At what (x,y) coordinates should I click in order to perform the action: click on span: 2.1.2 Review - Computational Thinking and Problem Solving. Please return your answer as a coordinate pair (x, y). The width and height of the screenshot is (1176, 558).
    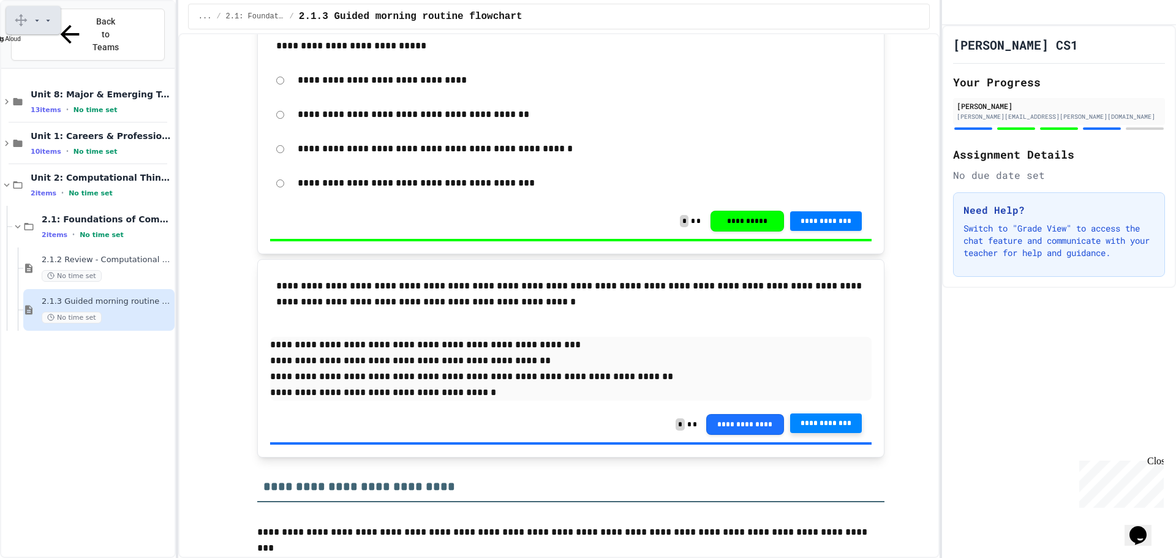
    Looking at the image, I should click on (107, 260).